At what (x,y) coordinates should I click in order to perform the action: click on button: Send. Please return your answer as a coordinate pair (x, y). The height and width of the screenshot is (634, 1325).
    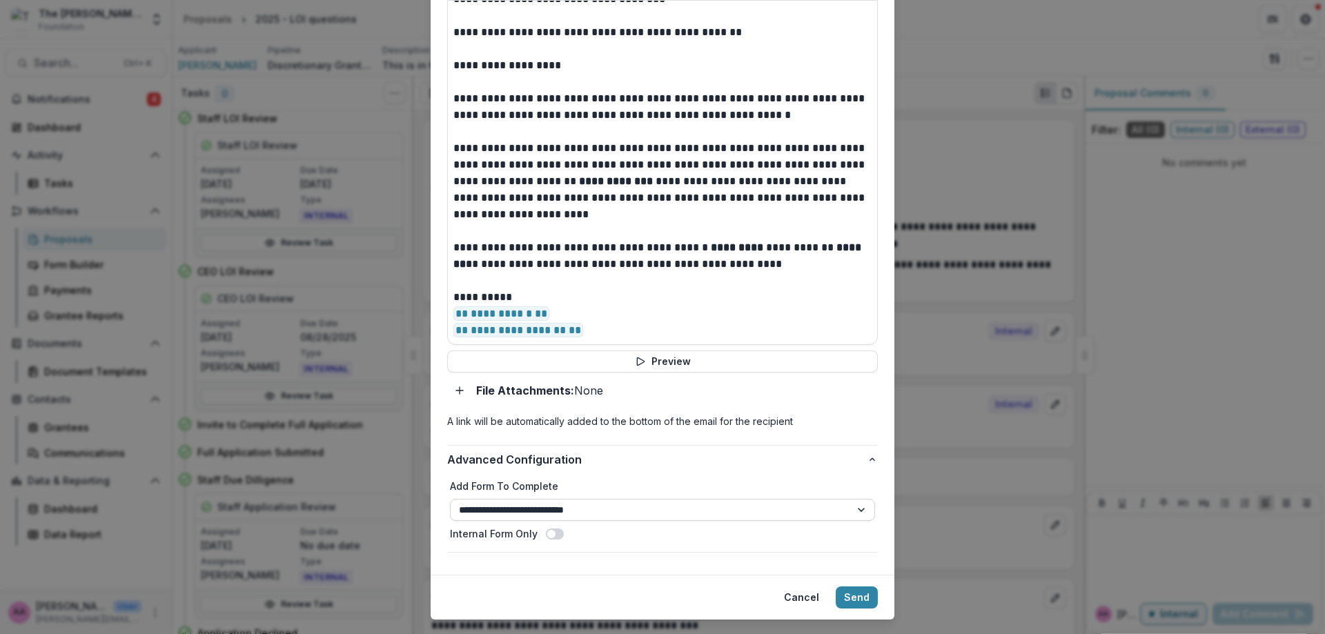
    Looking at the image, I should click on (856, 597).